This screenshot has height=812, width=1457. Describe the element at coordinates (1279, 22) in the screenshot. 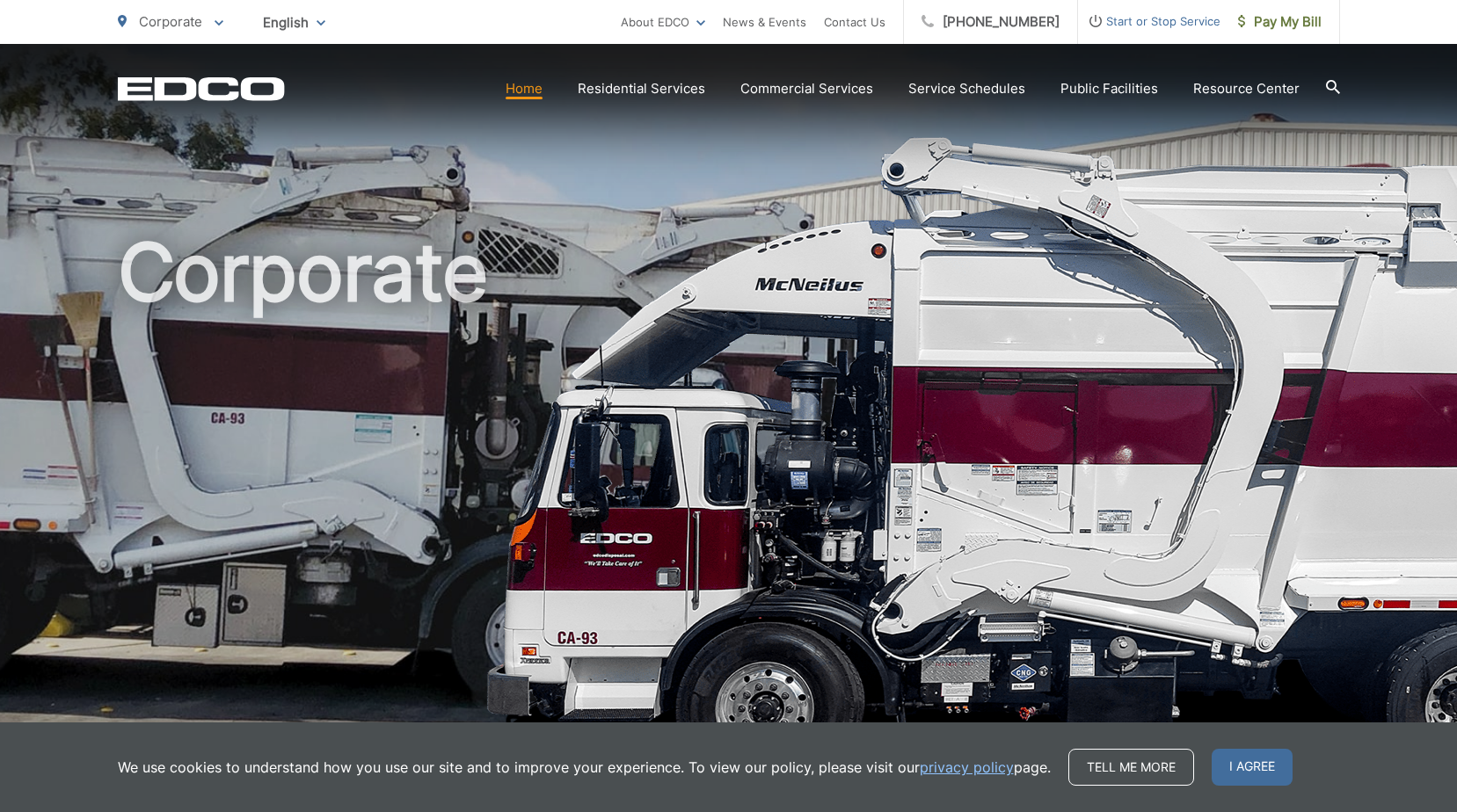

I see `span: Pay My Bill` at that location.